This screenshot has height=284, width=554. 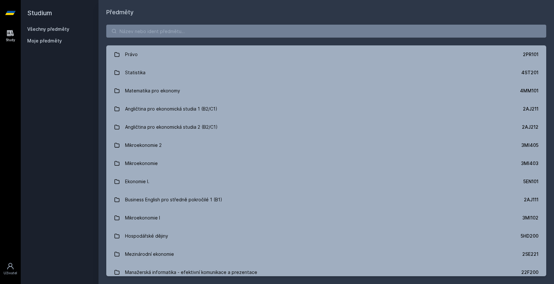 I want to click on a: Právo 2PR101, so click(x=326, y=54).